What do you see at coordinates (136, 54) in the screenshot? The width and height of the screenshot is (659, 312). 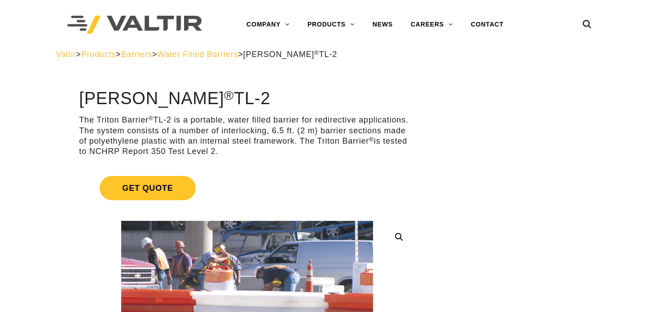 I see `span: Barriers` at bounding box center [136, 54].